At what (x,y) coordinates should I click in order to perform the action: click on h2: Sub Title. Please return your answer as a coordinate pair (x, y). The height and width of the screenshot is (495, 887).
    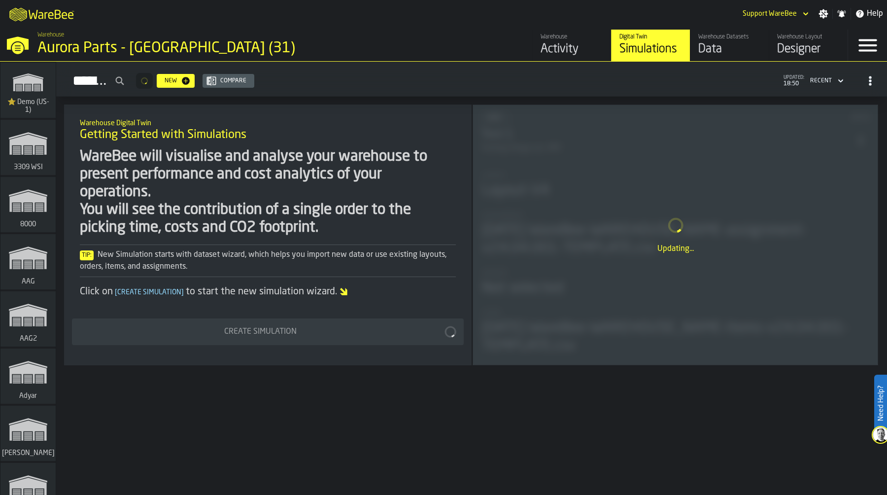
    Looking at the image, I should click on (268, 122).